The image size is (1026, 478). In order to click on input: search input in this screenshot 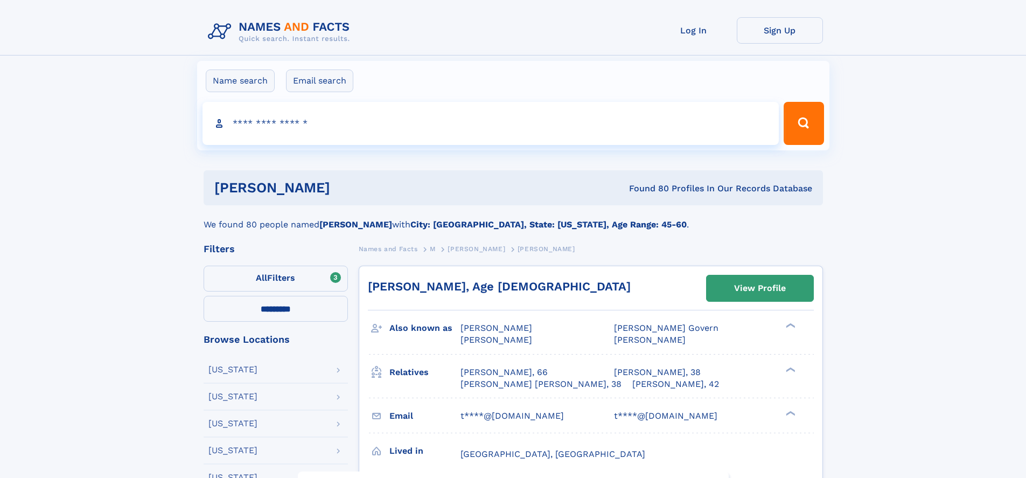, I will do `click(491, 123)`.